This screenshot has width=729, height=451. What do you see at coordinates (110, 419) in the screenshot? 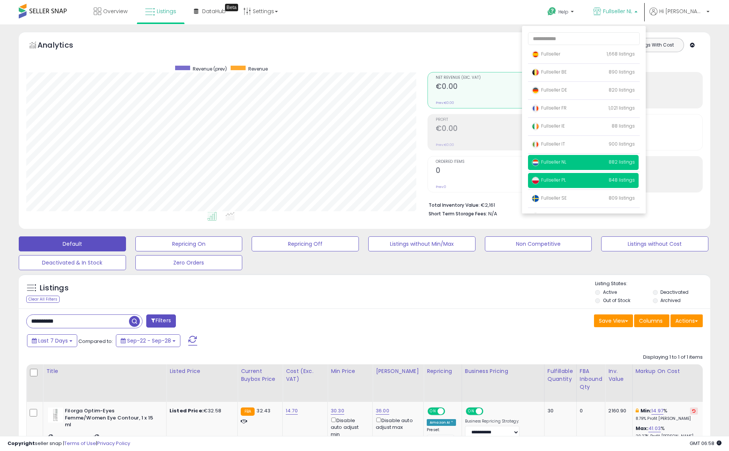
I see `b: Filorga Optim-Eyes Femme/Women Eye Contour, 1 x 15 ml` at bounding box center [110, 419].